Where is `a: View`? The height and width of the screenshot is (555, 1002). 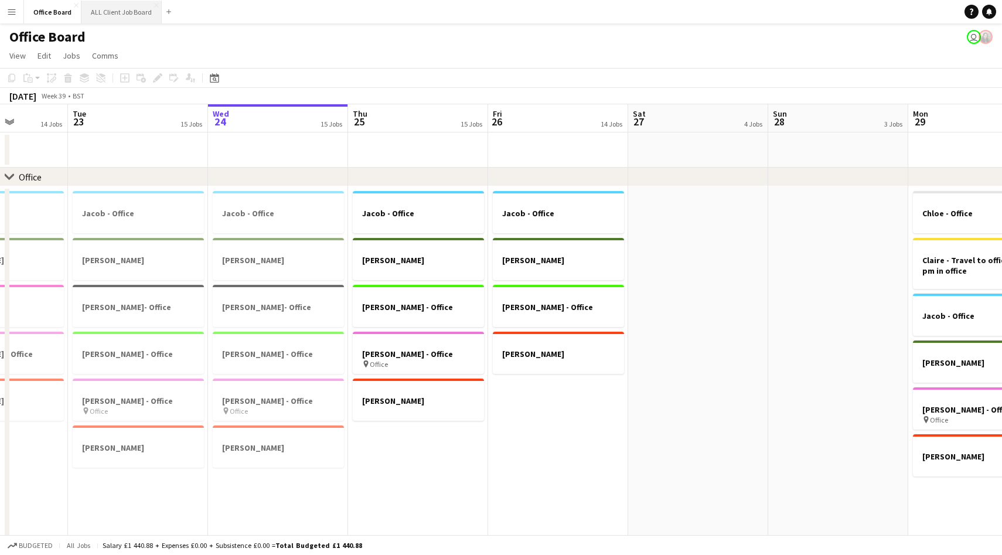
a: View is located at coordinates (18, 56).